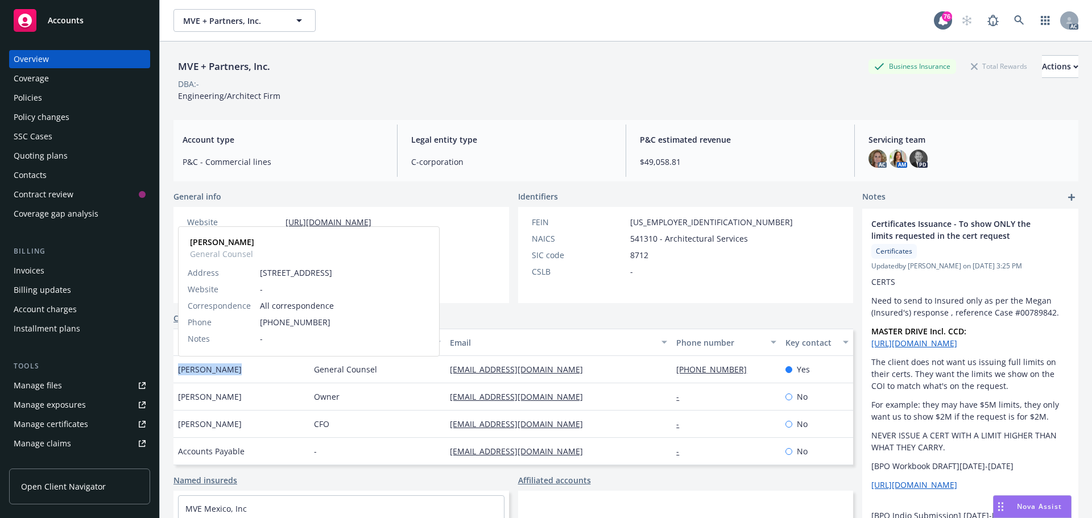 The width and height of the screenshot is (1092, 518). Describe the element at coordinates (29, 271) in the screenshot. I see `div: Invoices` at that location.